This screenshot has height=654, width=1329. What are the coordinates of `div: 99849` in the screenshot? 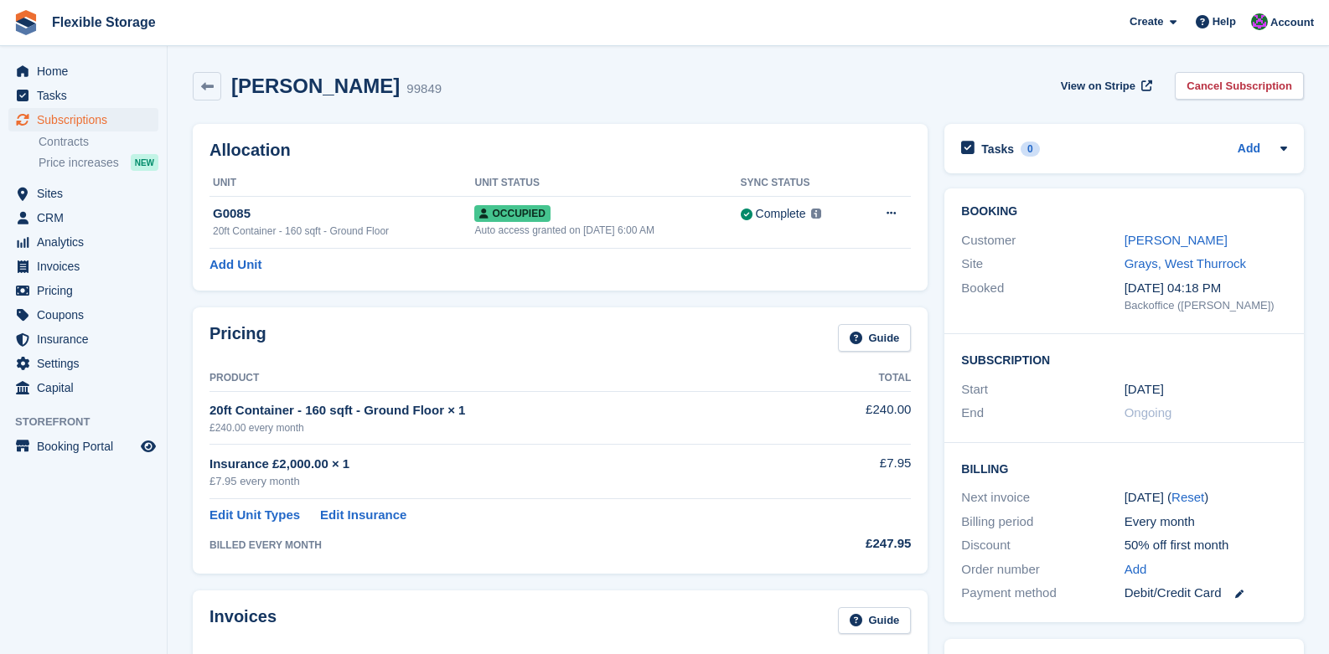 It's located at (424, 89).